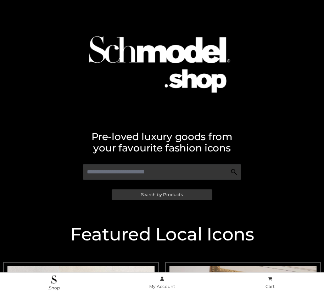 This screenshot has width=324, height=294. Describe the element at coordinates (269, 282) in the screenshot. I see `a: Cart` at that location.